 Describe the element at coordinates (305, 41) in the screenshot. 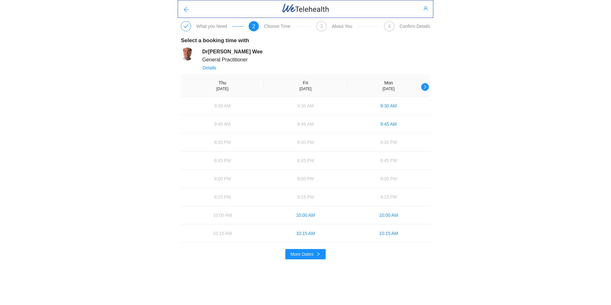

I see `div: Select a booking time with` at that location.